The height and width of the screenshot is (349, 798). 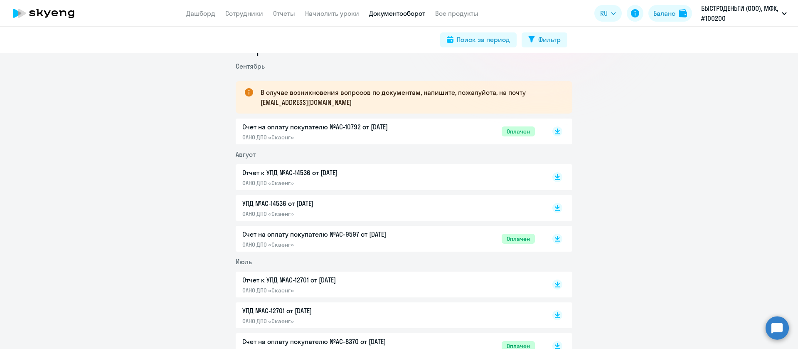 What do you see at coordinates (457, 13) in the screenshot?
I see `a: Все продукты` at bounding box center [457, 13].